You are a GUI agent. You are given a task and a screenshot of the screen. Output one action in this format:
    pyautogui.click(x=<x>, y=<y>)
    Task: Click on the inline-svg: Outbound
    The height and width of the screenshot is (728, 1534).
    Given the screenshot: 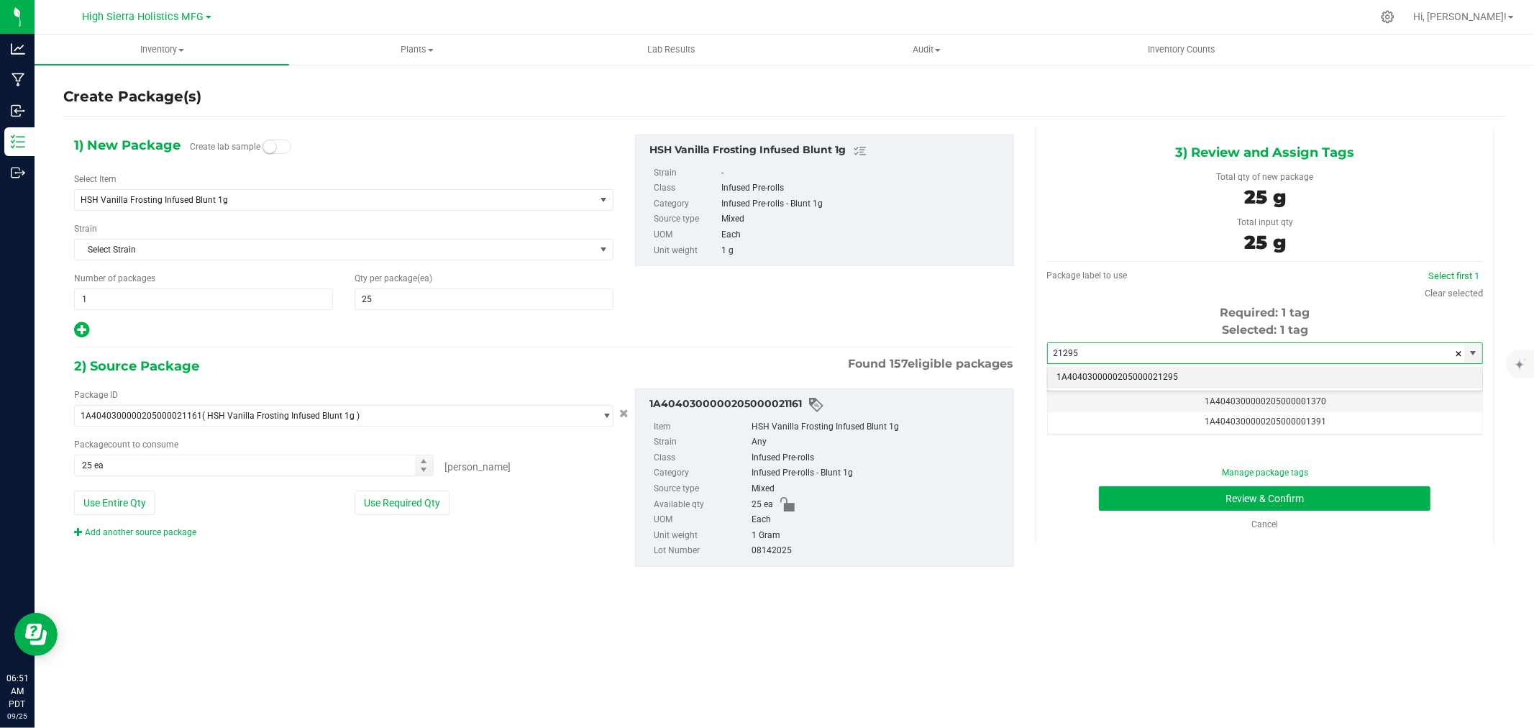 What is the action you would take?
    pyautogui.click(x=18, y=173)
    